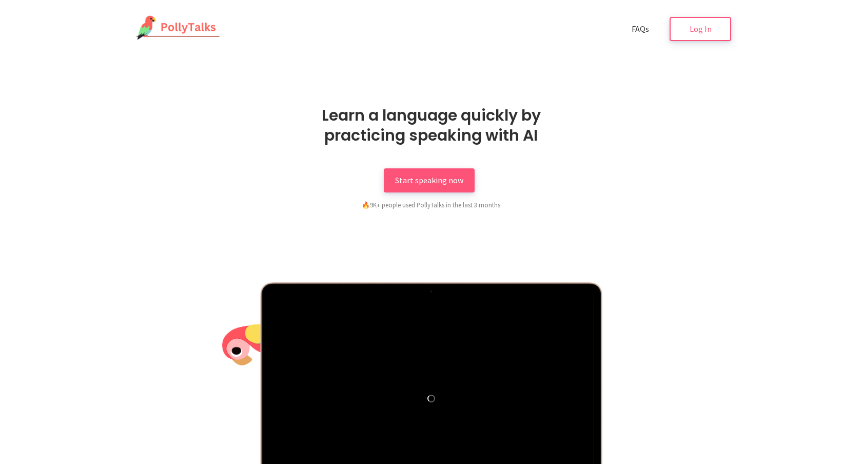 This screenshot has width=862, height=464. Describe the element at coordinates (366, 205) in the screenshot. I see `span: fire` at that location.